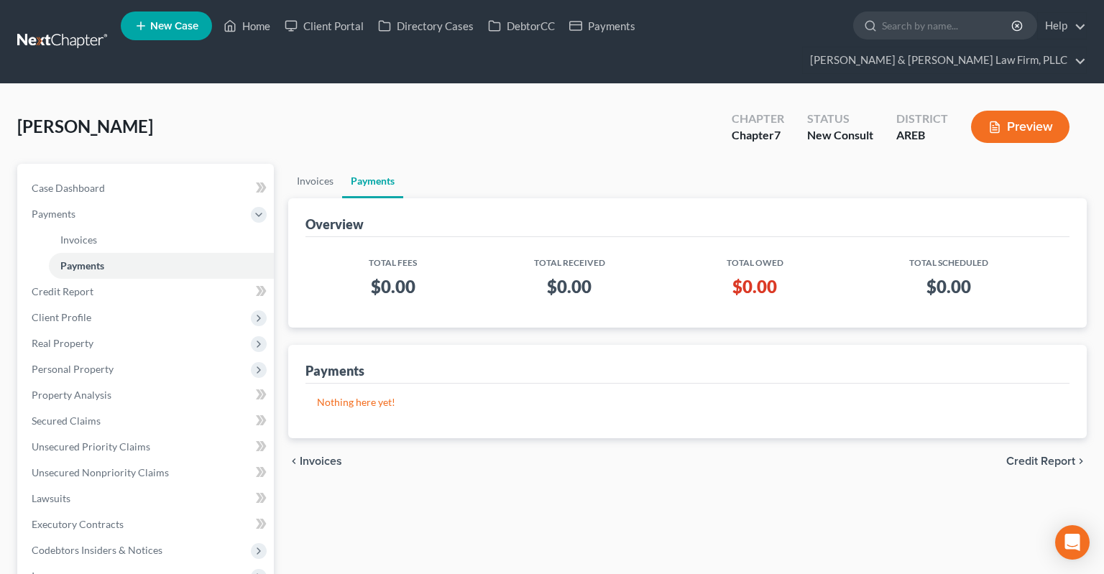 This screenshot has height=574, width=1104. I want to click on a: DebtorCC, so click(521, 26).